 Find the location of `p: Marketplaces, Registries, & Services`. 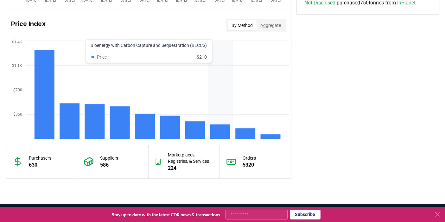

p: Marketplaces, Registries, & Services is located at coordinates (191, 158).